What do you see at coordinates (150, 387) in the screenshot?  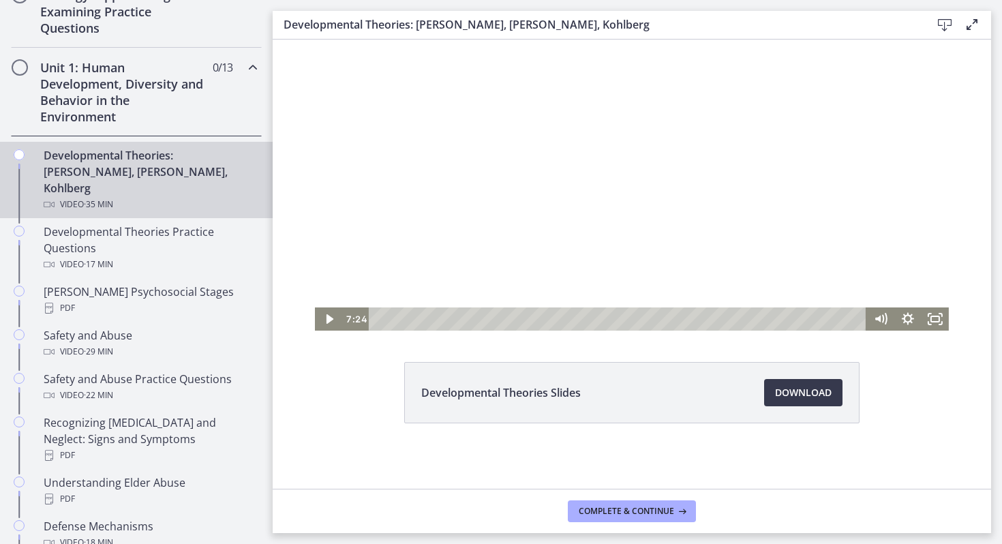 I see `div: Safety and Abuse Practice Questions` at bounding box center [150, 387].